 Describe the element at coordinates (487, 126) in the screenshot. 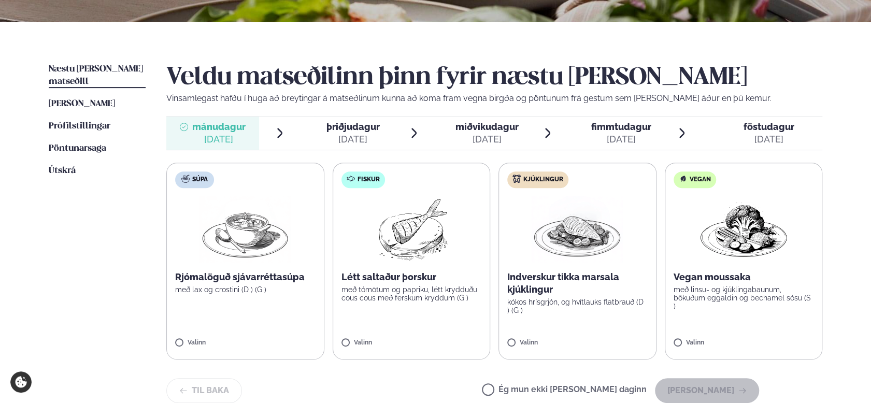

I see `span: miðvikudagur` at that location.